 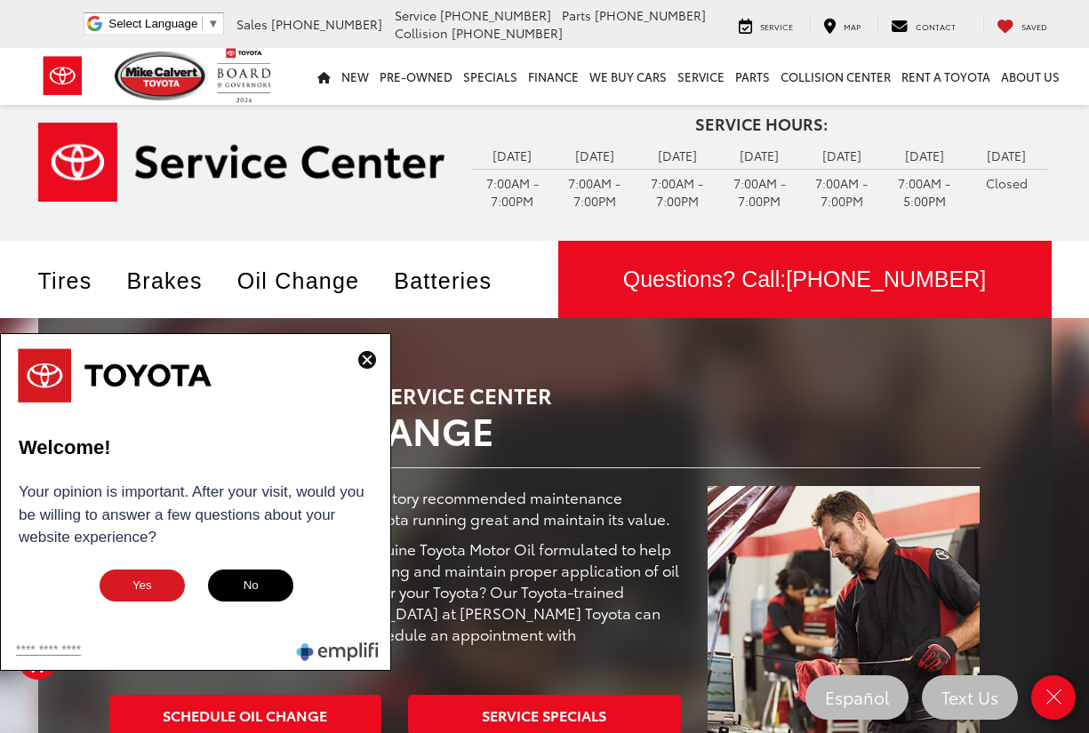 I want to click on a: Specials, so click(x=490, y=76).